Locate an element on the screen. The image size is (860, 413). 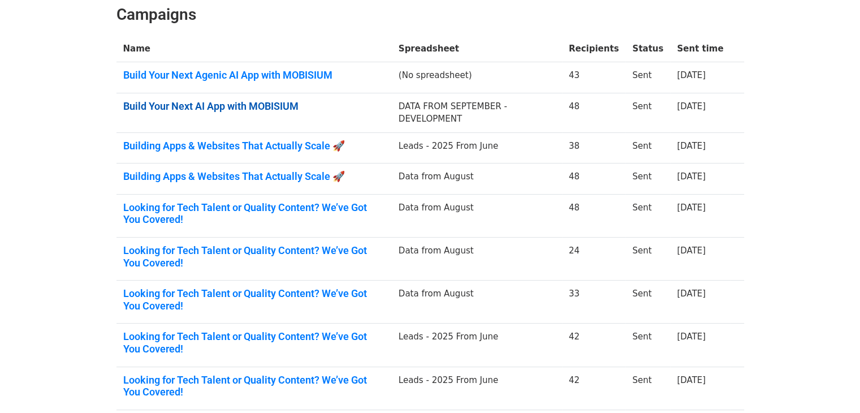
td: 33 is located at coordinates (594, 302).